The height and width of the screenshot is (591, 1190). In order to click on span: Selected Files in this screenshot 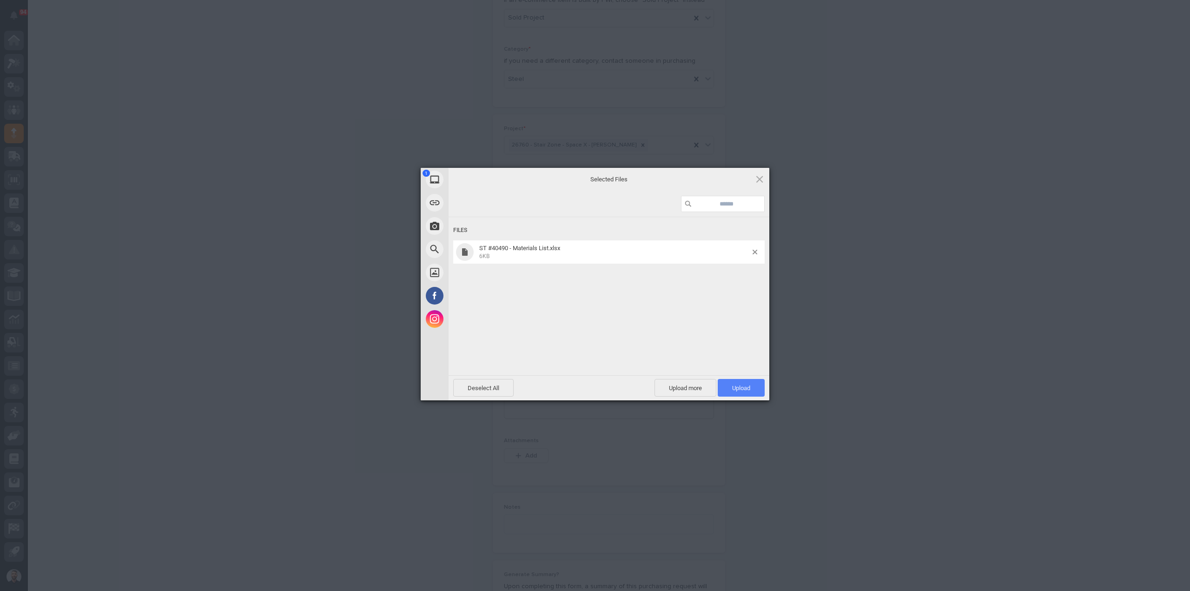, I will do `click(609, 179)`.